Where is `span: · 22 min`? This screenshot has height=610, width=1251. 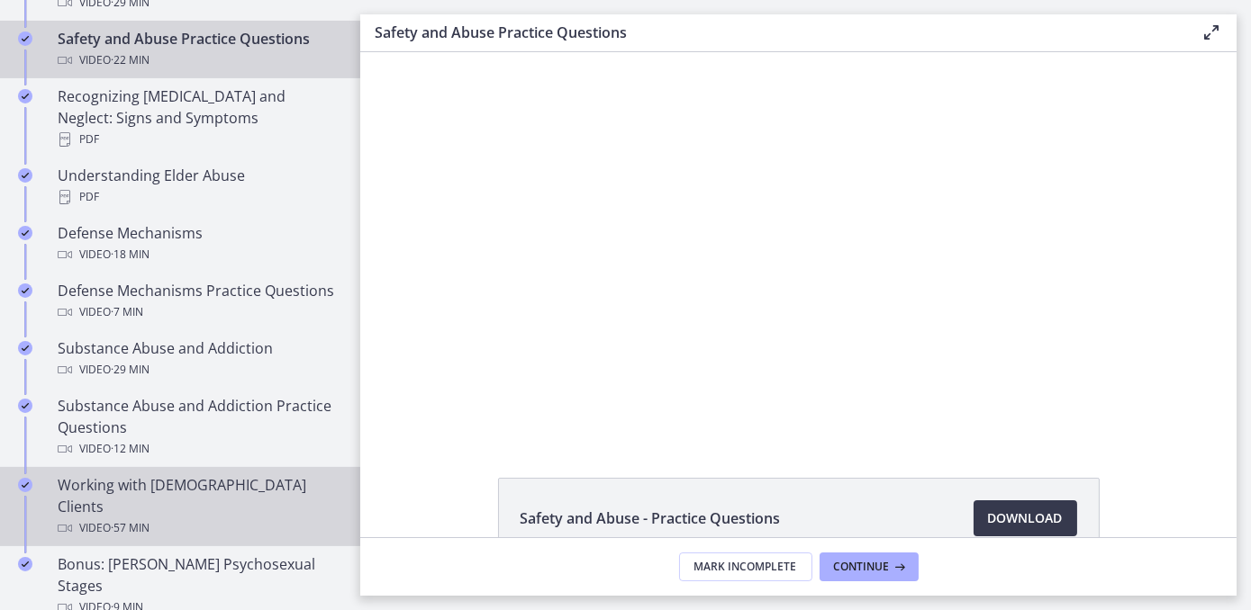
span: · 22 min is located at coordinates (130, 60).